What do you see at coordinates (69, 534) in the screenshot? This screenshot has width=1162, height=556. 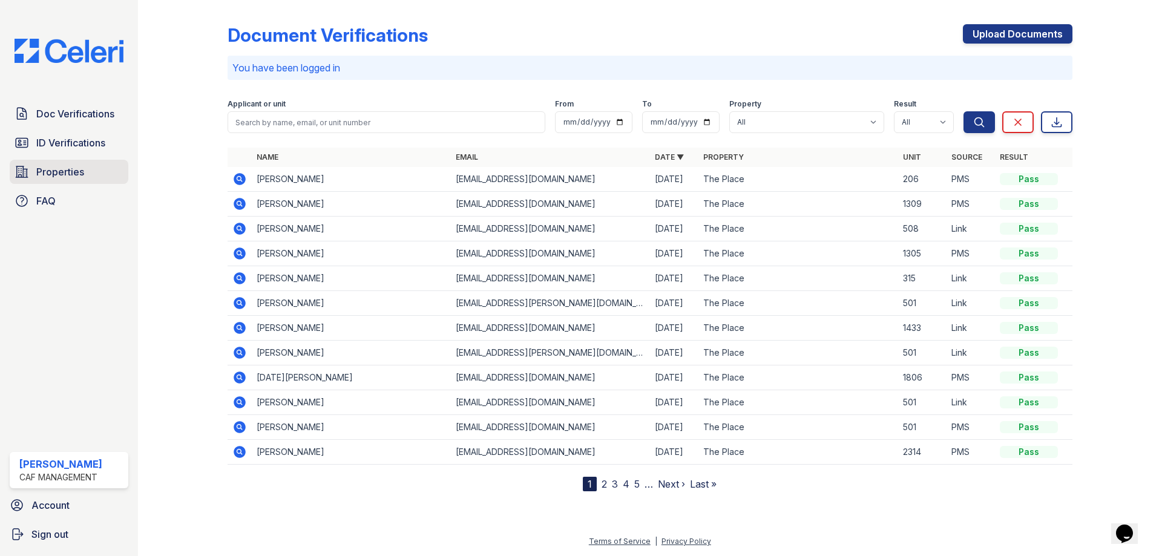 I see `a: Sign out` at bounding box center [69, 534].